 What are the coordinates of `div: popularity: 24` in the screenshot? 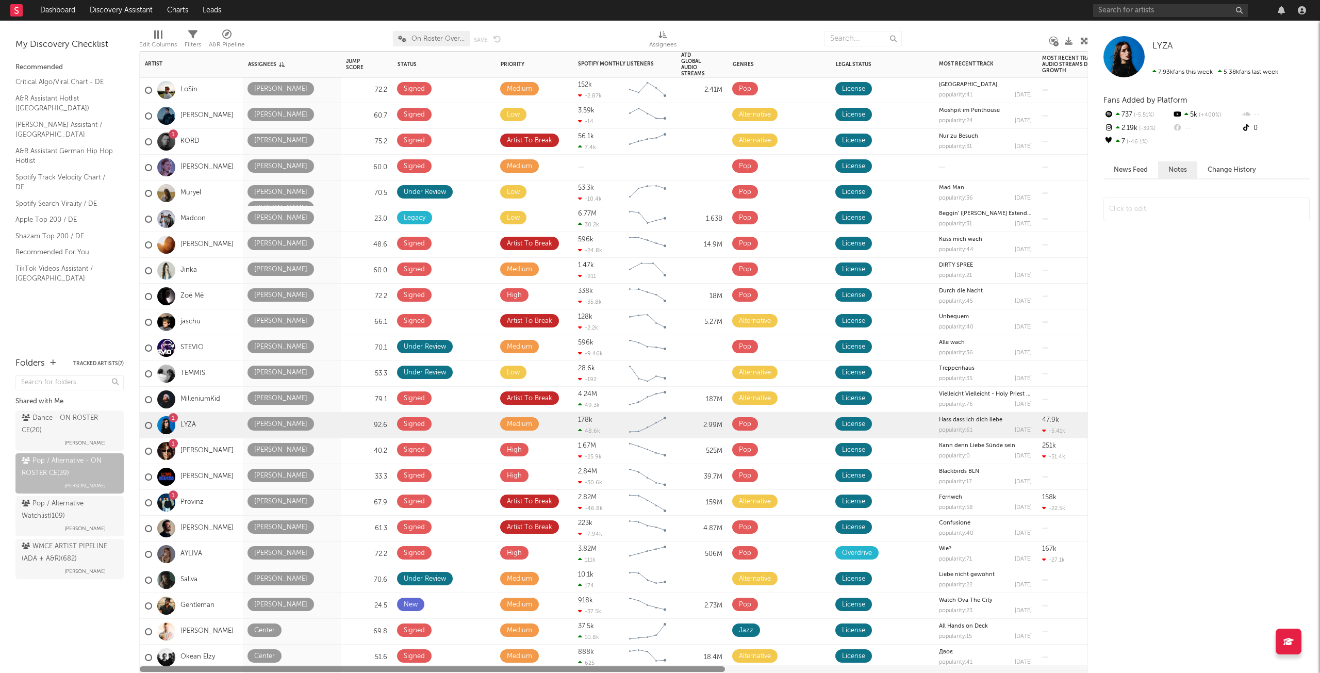 It's located at (956, 121).